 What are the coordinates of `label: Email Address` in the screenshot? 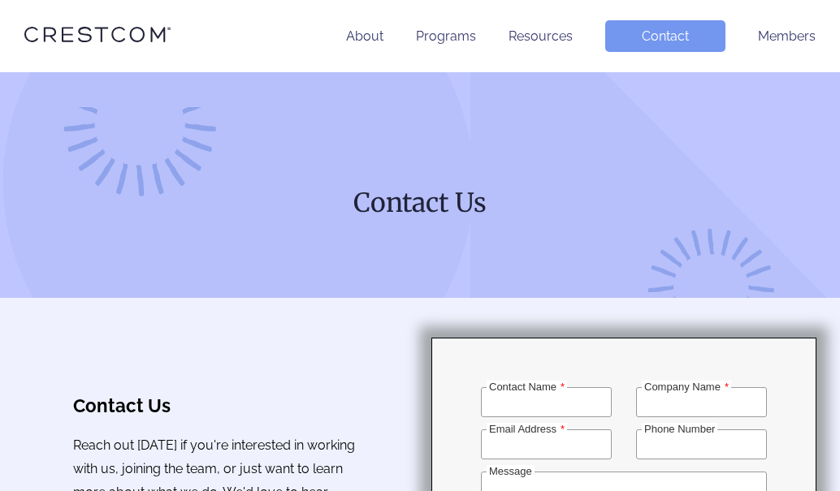 It's located at (526, 429).